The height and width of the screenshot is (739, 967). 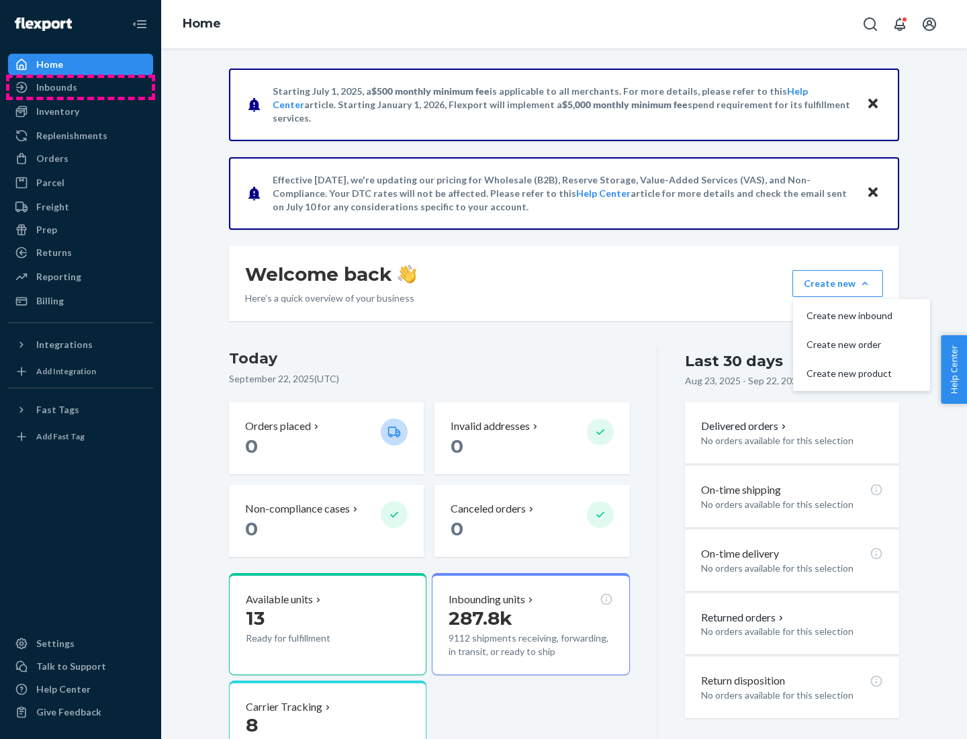 What do you see at coordinates (954, 370) in the screenshot?
I see `span: Help Center` at bounding box center [954, 370].